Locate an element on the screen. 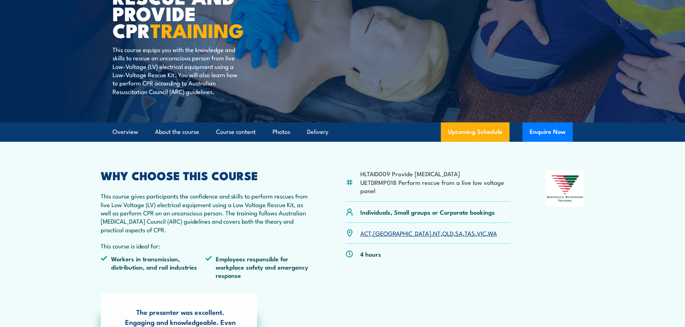 The width and height of the screenshot is (685, 327). a: QLD is located at coordinates (447, 233).